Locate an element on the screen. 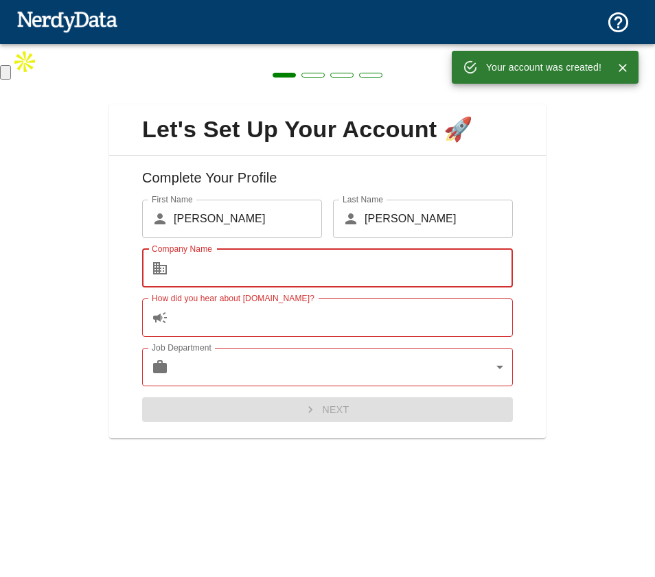  h6: Complete Your Profile is located at coordinates (327, 183).